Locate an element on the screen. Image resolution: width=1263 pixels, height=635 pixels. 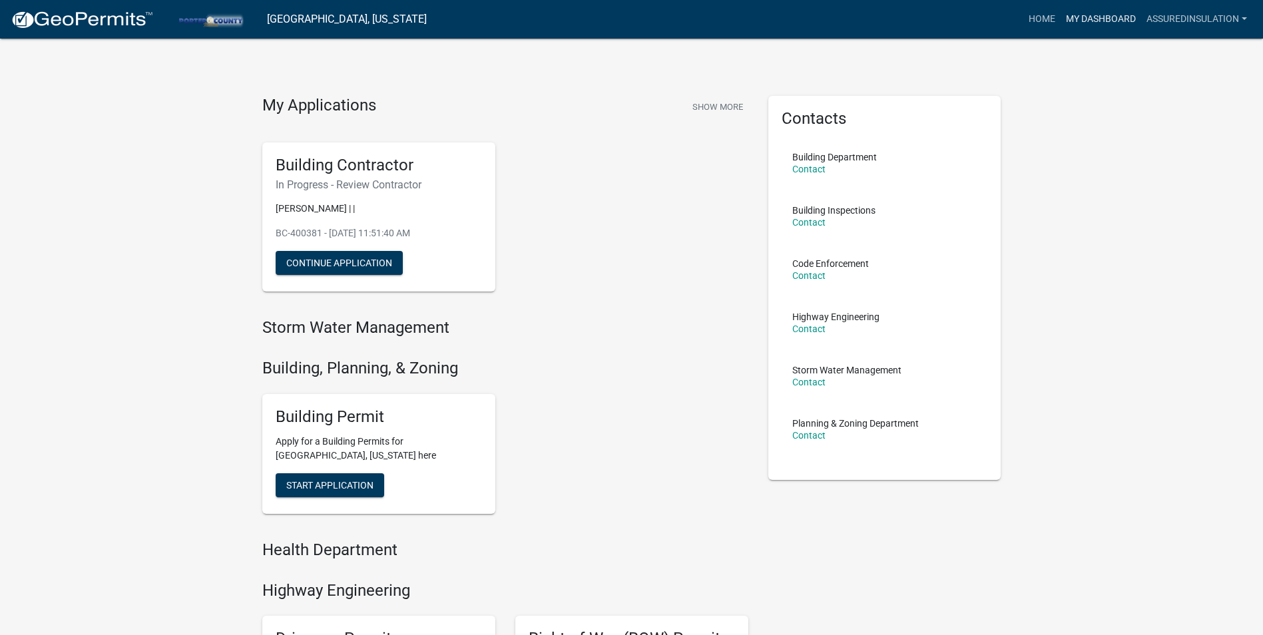
button: Show More is located at coordinates (718, 107).